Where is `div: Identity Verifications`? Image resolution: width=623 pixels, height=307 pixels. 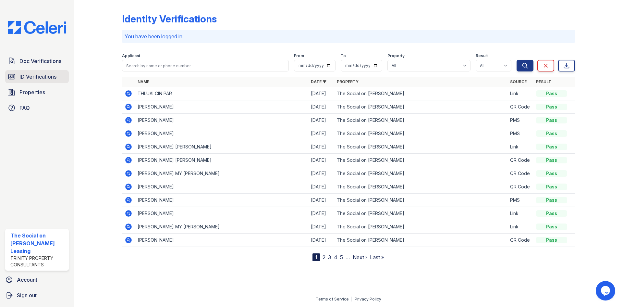
div: Identity Verifications is located at coordinates (169, 19).